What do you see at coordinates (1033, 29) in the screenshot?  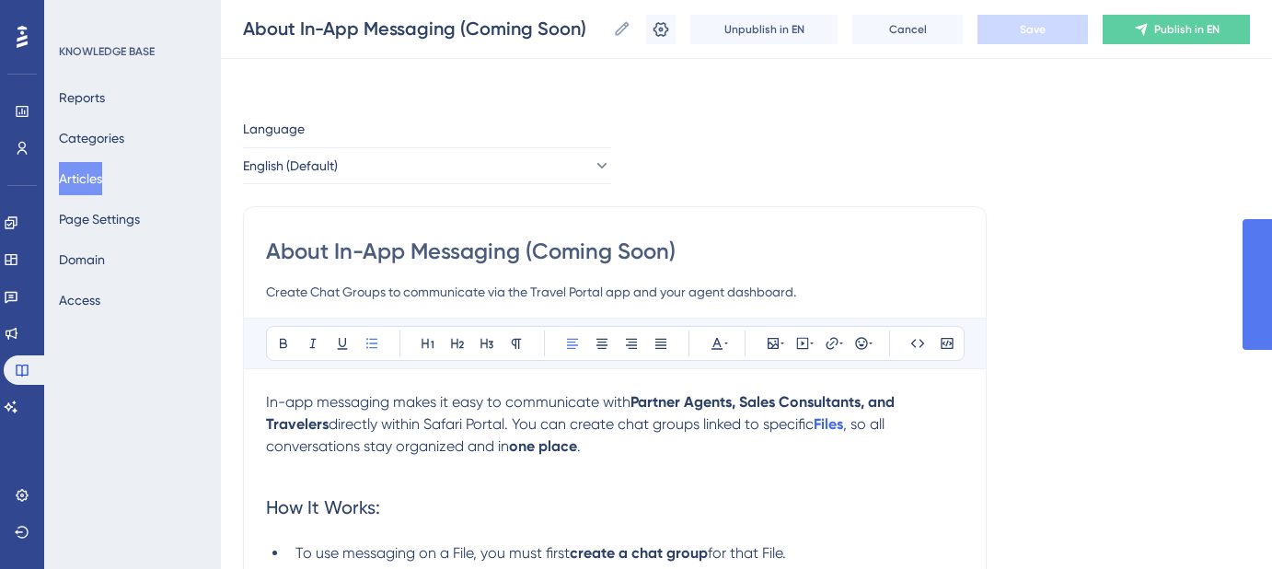 I see `span: Save` at bounding box center [1033, 29].